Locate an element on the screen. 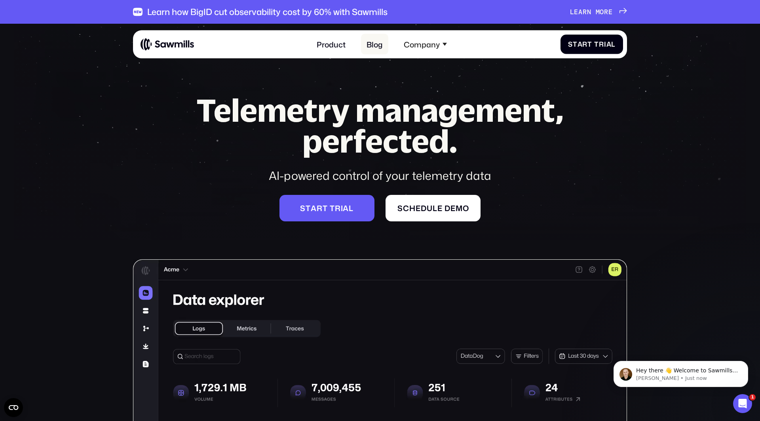 The width and height of the screenshot is (760, 421). a: Starttrial is located at coordinates (327, 208).